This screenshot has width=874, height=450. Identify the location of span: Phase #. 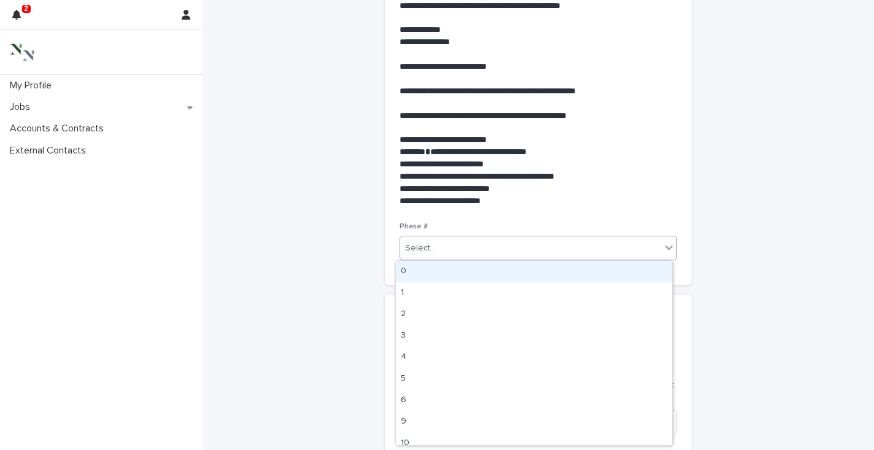
(414, 227).